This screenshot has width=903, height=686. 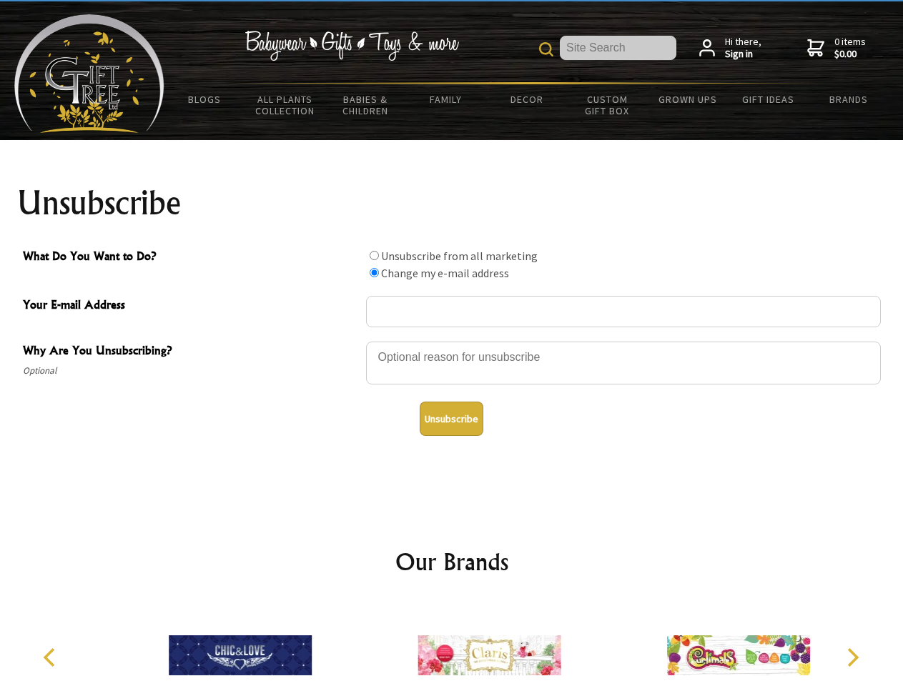 I want to click on a: All Plants Collection, so click(x=285, y=105).